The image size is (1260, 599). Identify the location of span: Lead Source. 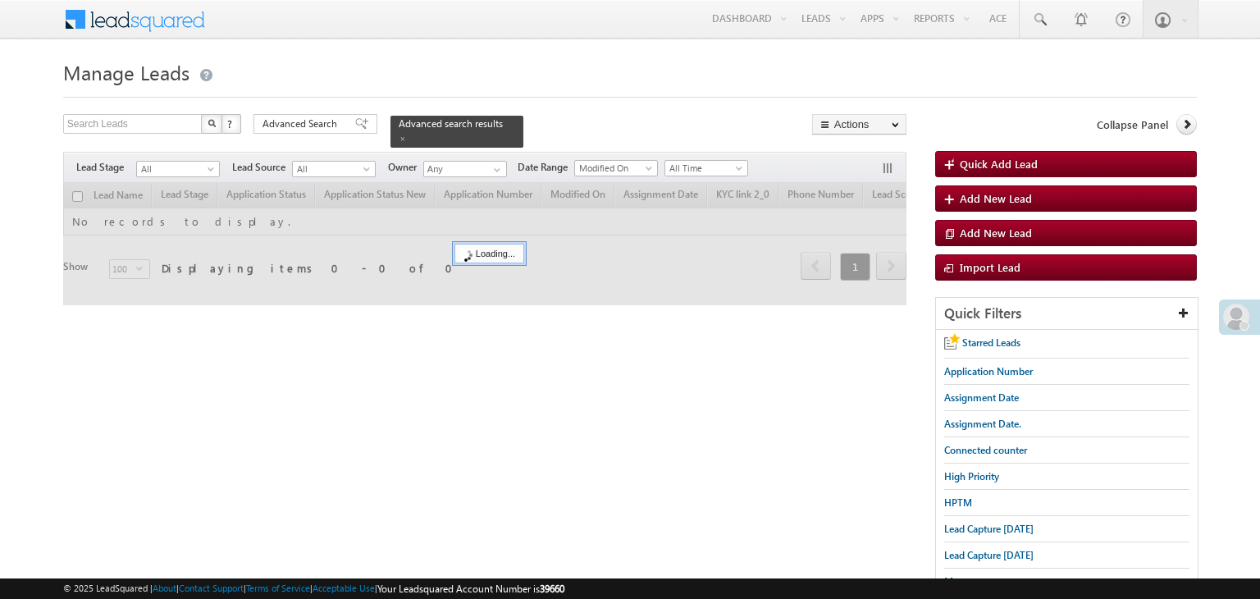
(262, 167).